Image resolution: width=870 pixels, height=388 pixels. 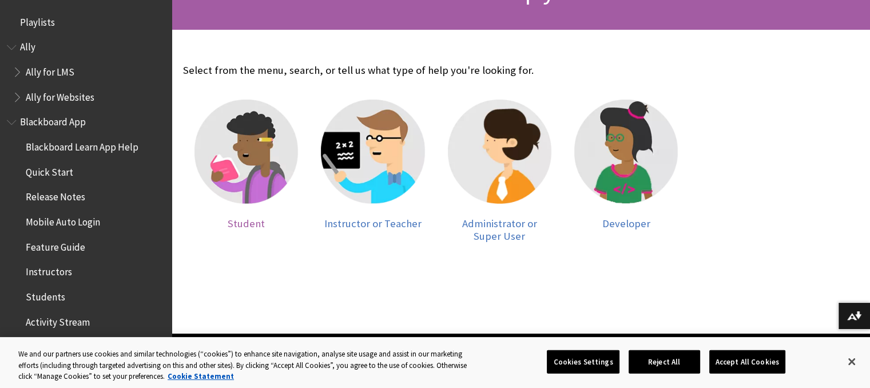 I want to click on span: Students, so click(x=45, y=294).